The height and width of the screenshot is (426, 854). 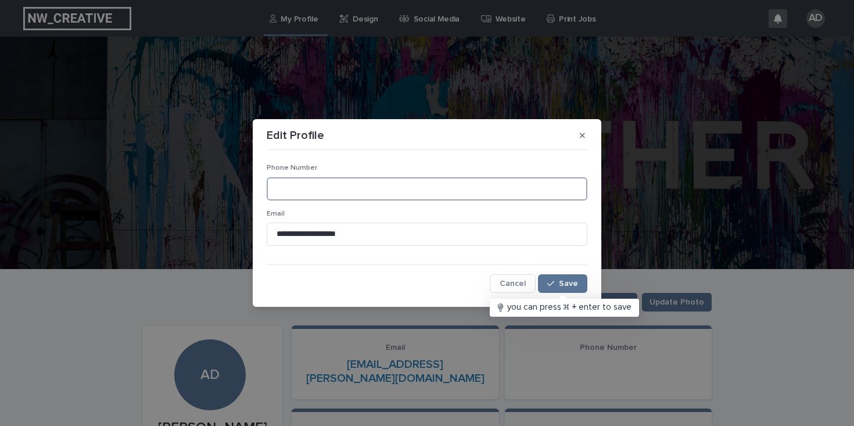 I want to click on span: Cancel, so click(x=513, y=284).